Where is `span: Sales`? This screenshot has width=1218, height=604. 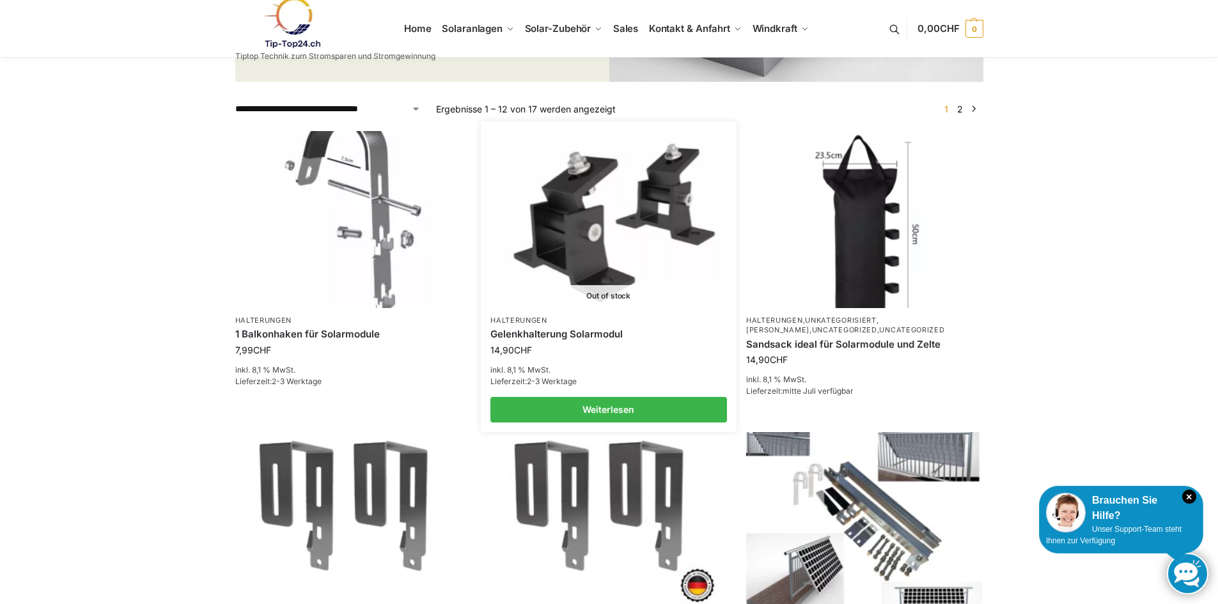
span: Sales is located at coordinates (626, 28).